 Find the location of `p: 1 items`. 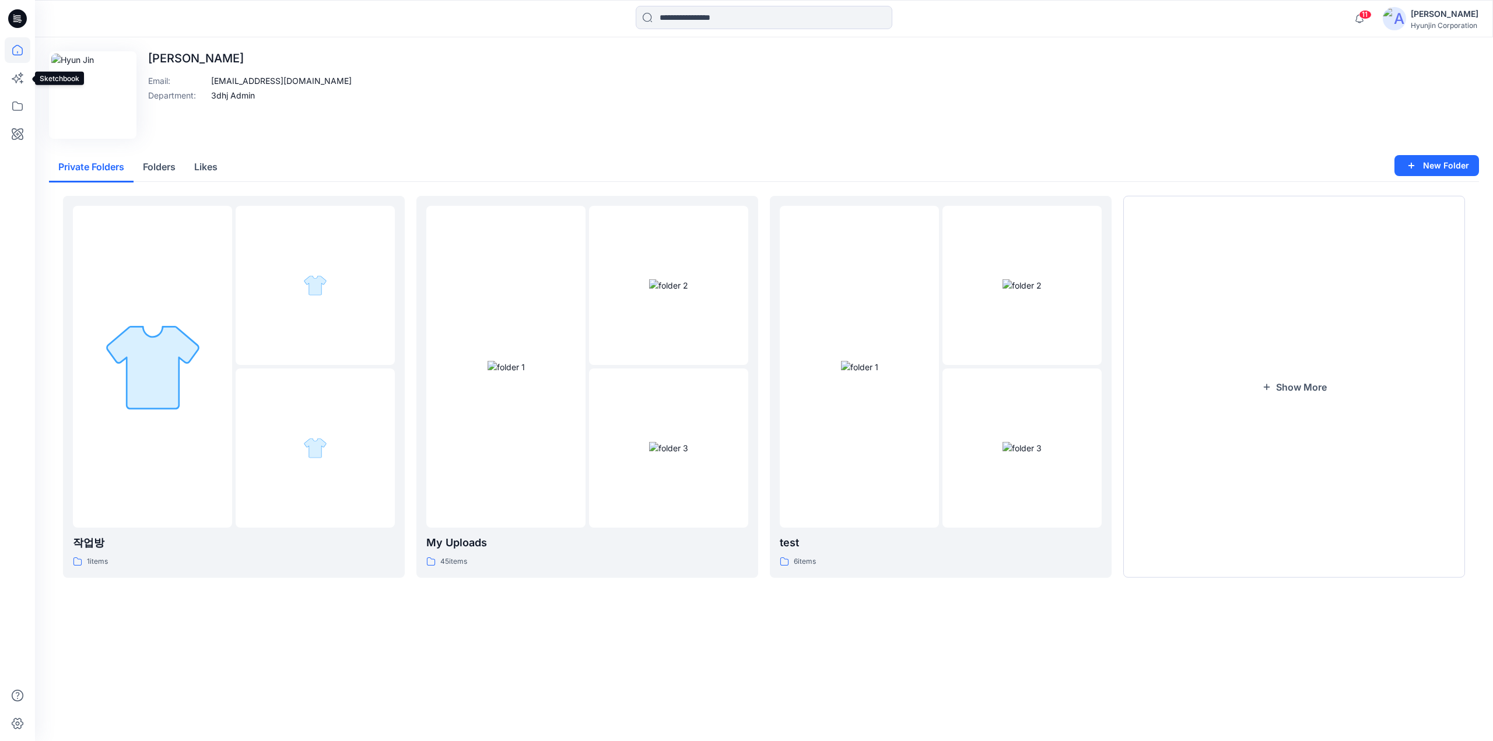

p: 1 items is located at coordinates (97, 562).